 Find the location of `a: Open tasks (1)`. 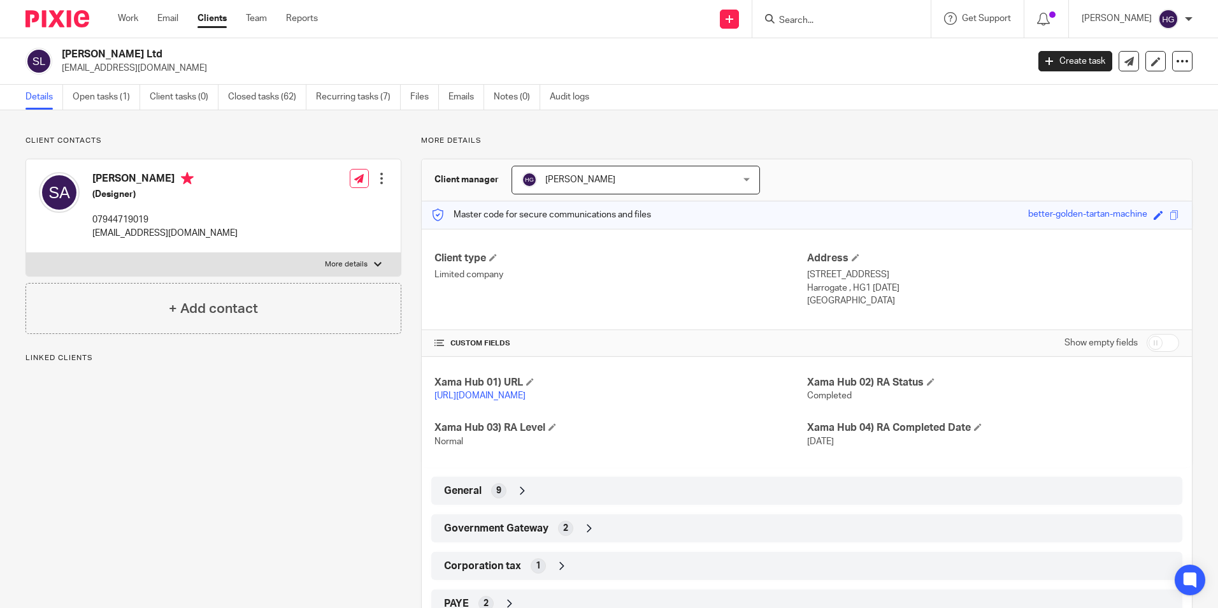

a: Open tasks (1) is located at coordinates (106, 97).